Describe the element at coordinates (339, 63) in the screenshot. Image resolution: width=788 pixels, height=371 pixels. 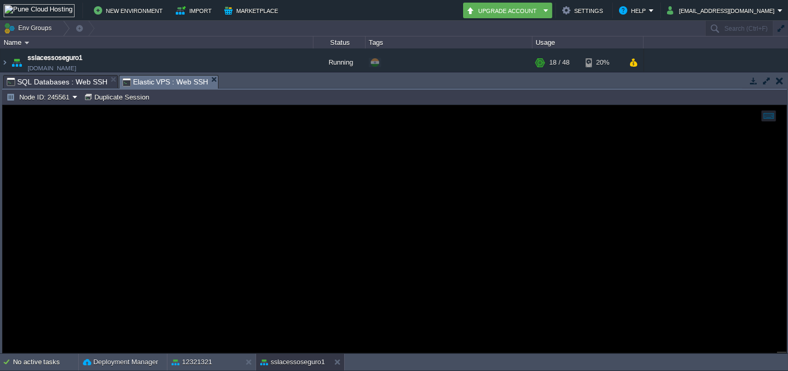
I see `div: Running` at that location.